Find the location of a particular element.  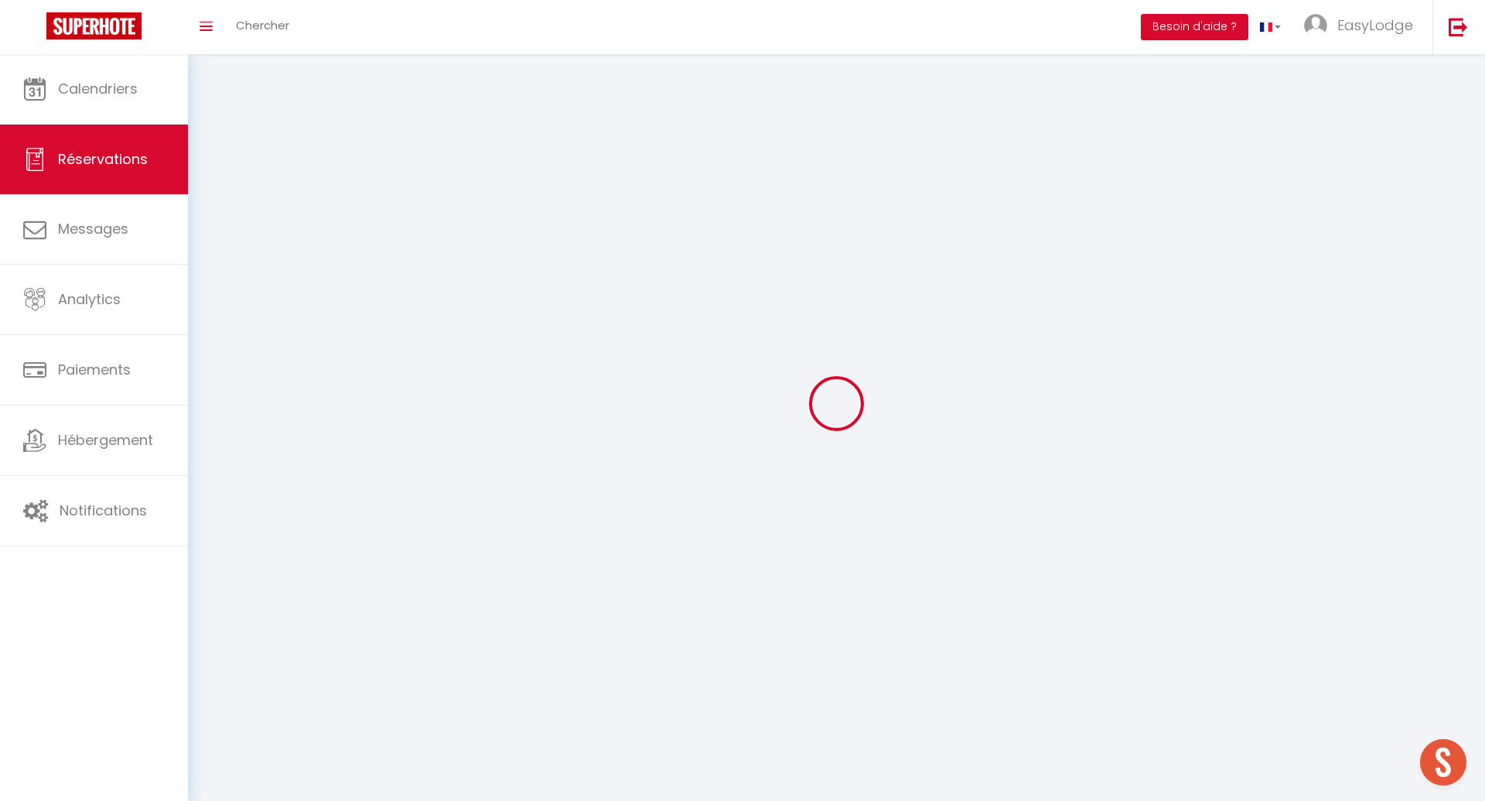

button: Besoin d'aide ? is located at coordinates (1194, 27).